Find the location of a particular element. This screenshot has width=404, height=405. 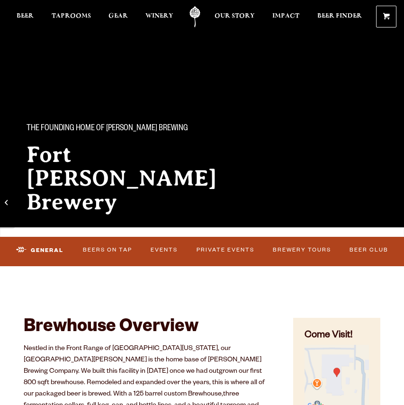

a: Beers on Tap is located at coordinates (107, 250).